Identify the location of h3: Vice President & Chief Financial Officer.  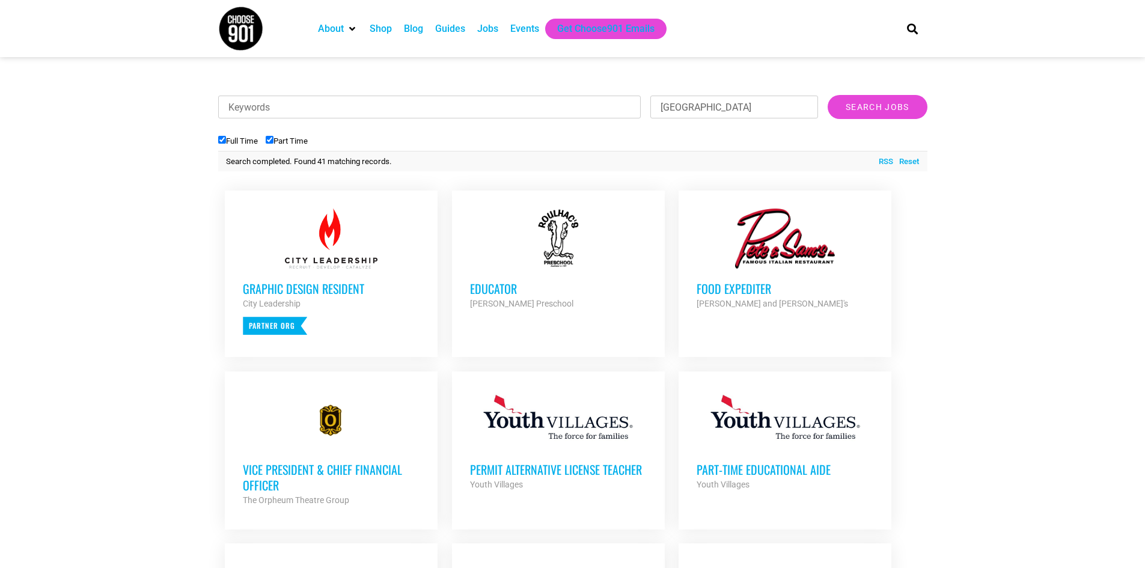
(331, 477).